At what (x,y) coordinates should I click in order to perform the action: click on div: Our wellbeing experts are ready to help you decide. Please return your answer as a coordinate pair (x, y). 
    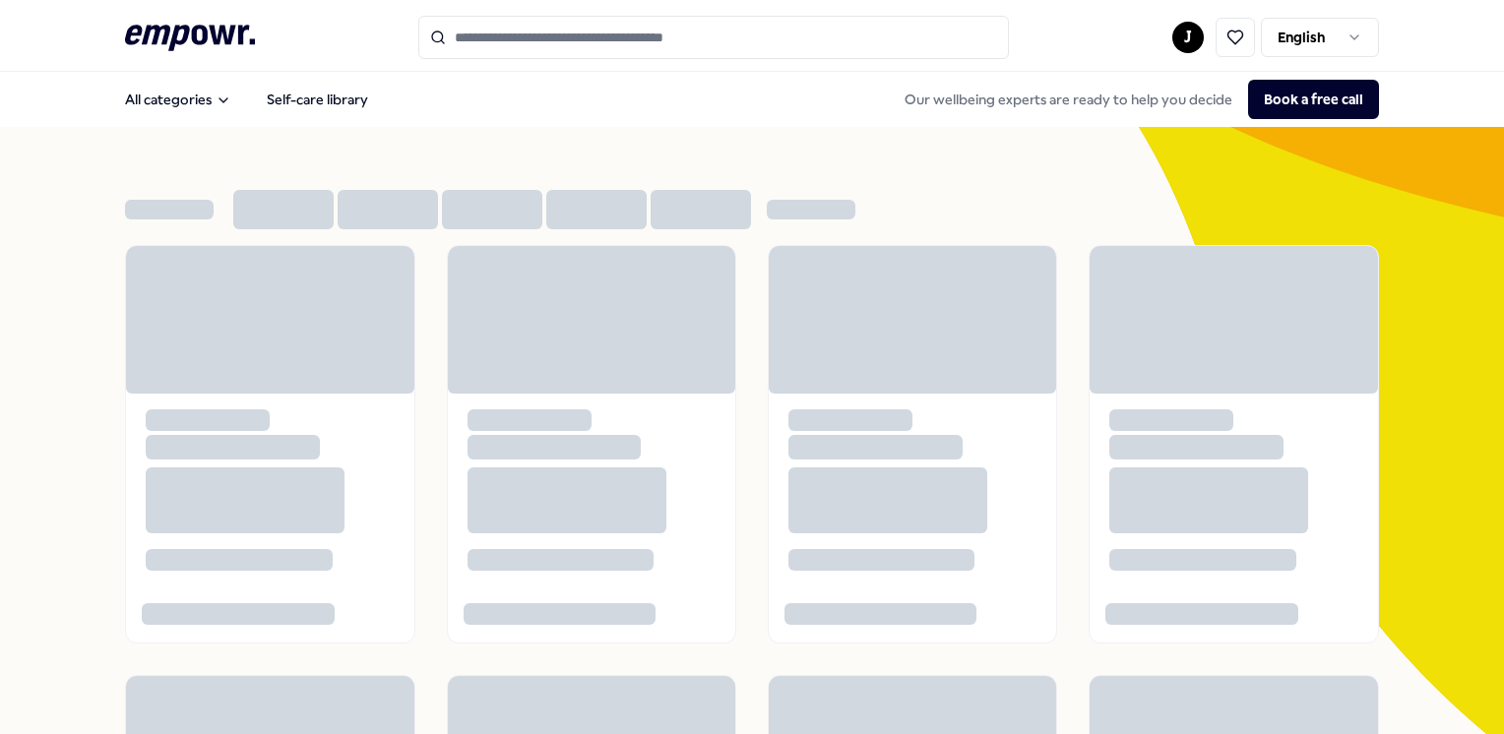
    Looking at the image, I should click on (1134, 99).